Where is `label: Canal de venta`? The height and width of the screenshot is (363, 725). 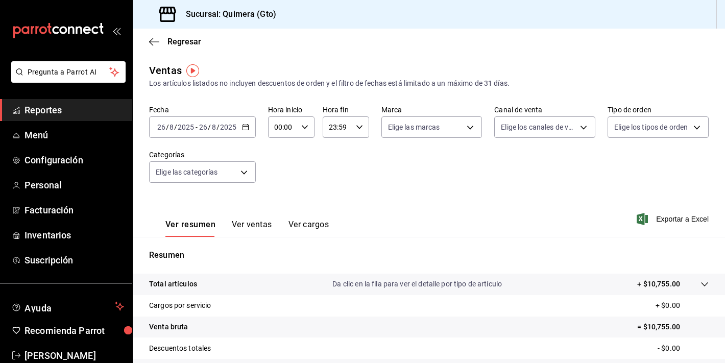 label: Canal de venta is located at coordinates (544, 110).